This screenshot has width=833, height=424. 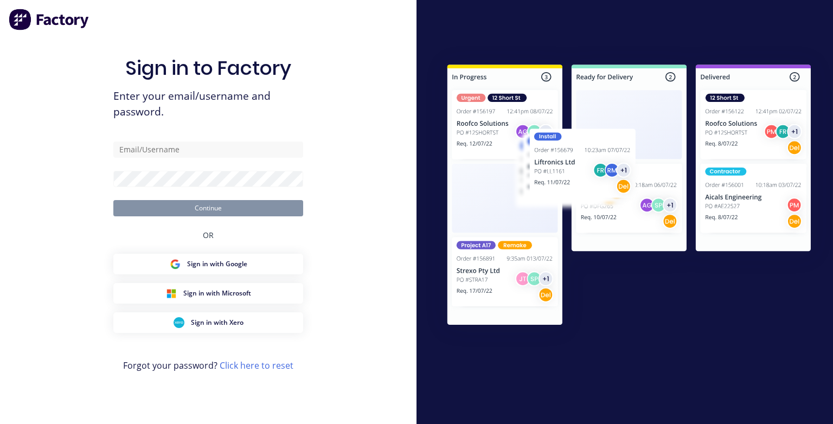 What do you see at coordinates (208, 68) in the screenshot?
I see `h1: Sign in to Factory` at bounding box center [208, 68].